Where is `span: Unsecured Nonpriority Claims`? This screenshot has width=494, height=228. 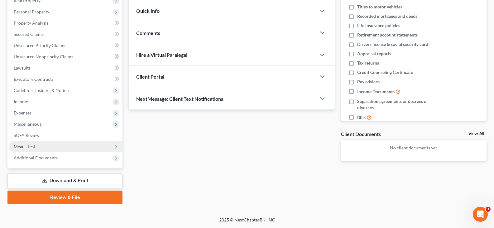 span: Unsecured Nonpriority Claims is located at coordinates (43, 56).